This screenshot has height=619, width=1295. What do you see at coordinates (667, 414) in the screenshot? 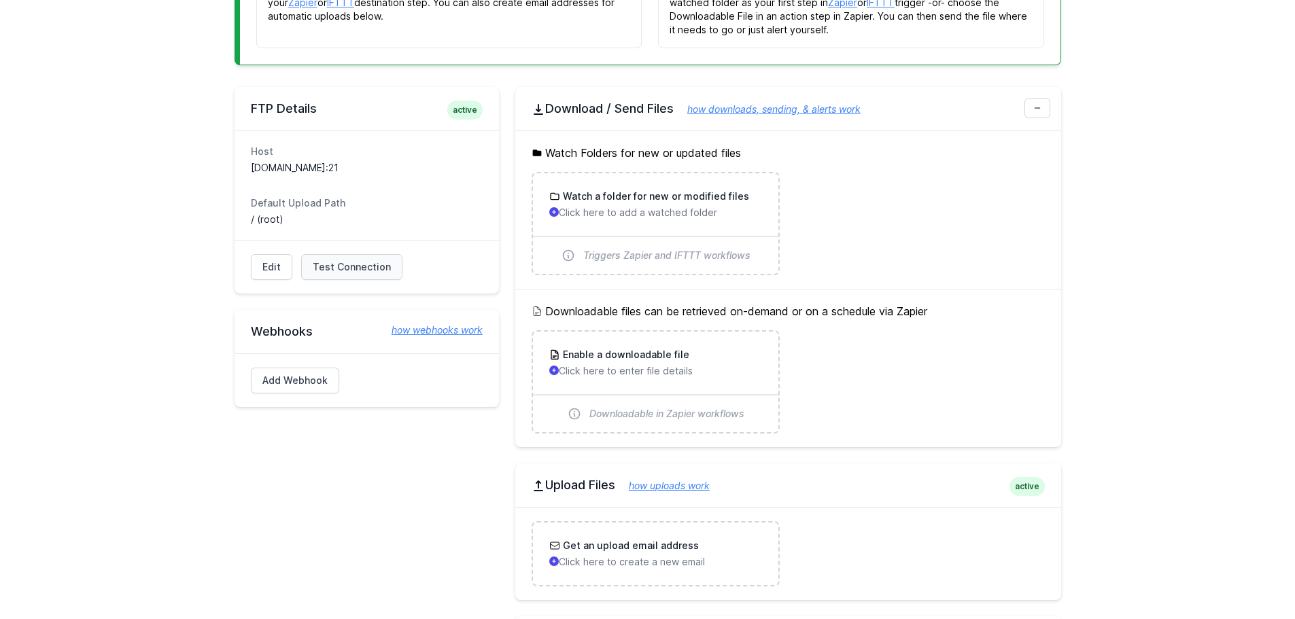
I see `span: Downloadable in Zapier workflows` at bounding box center [667, 414].